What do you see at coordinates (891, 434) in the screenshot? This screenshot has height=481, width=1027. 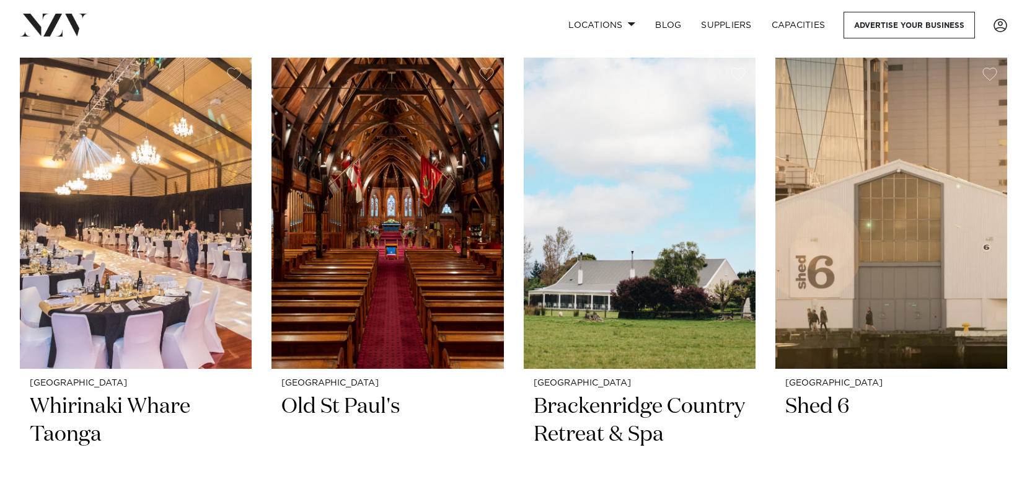 I see `h2: Shed 6` at bounding box center [891, 434].